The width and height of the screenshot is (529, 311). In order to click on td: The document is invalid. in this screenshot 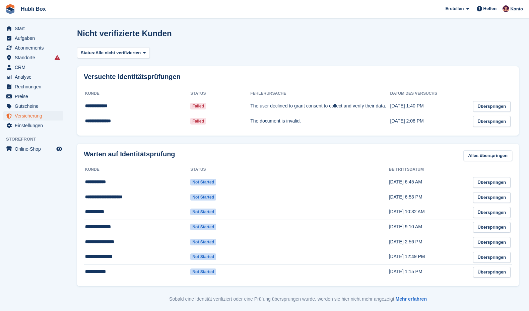, I will do `click(320, 121)`.